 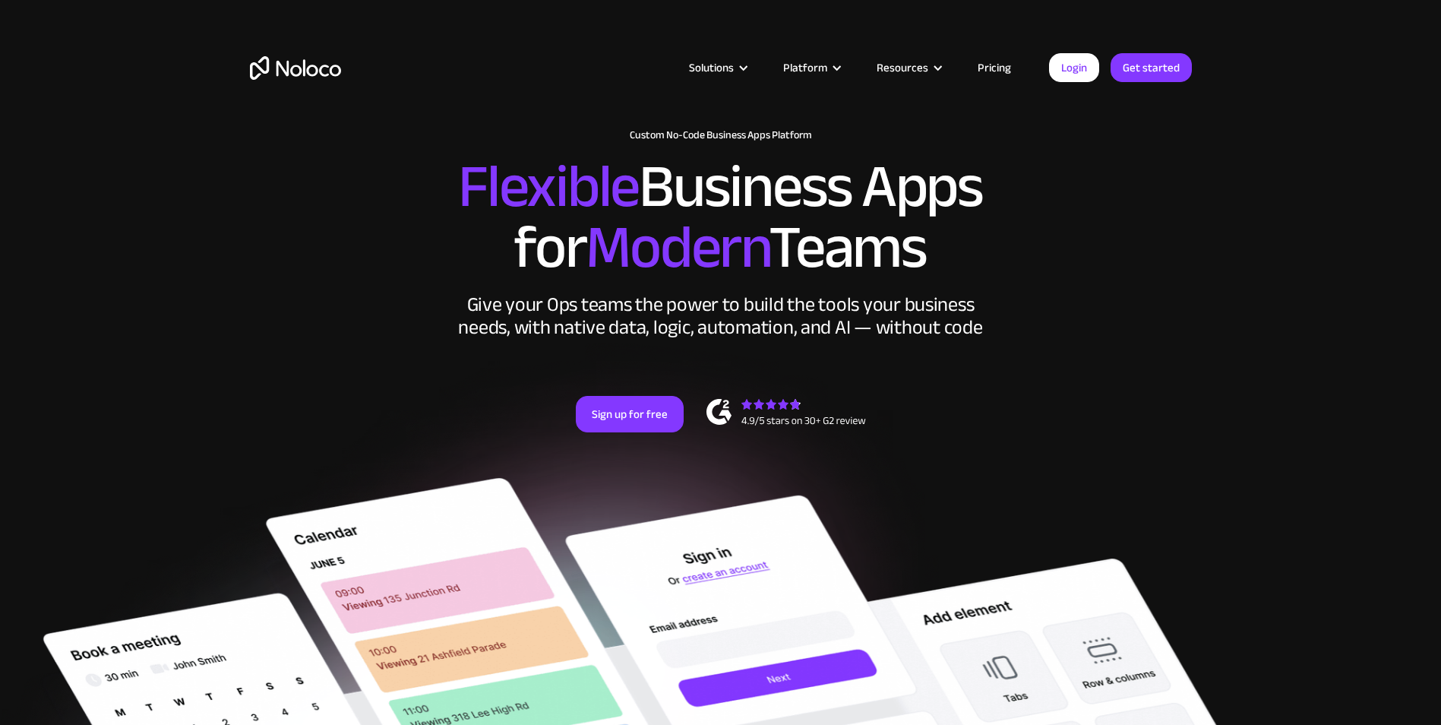 I want to click on a: Pricing, so click(x=995, y=68).